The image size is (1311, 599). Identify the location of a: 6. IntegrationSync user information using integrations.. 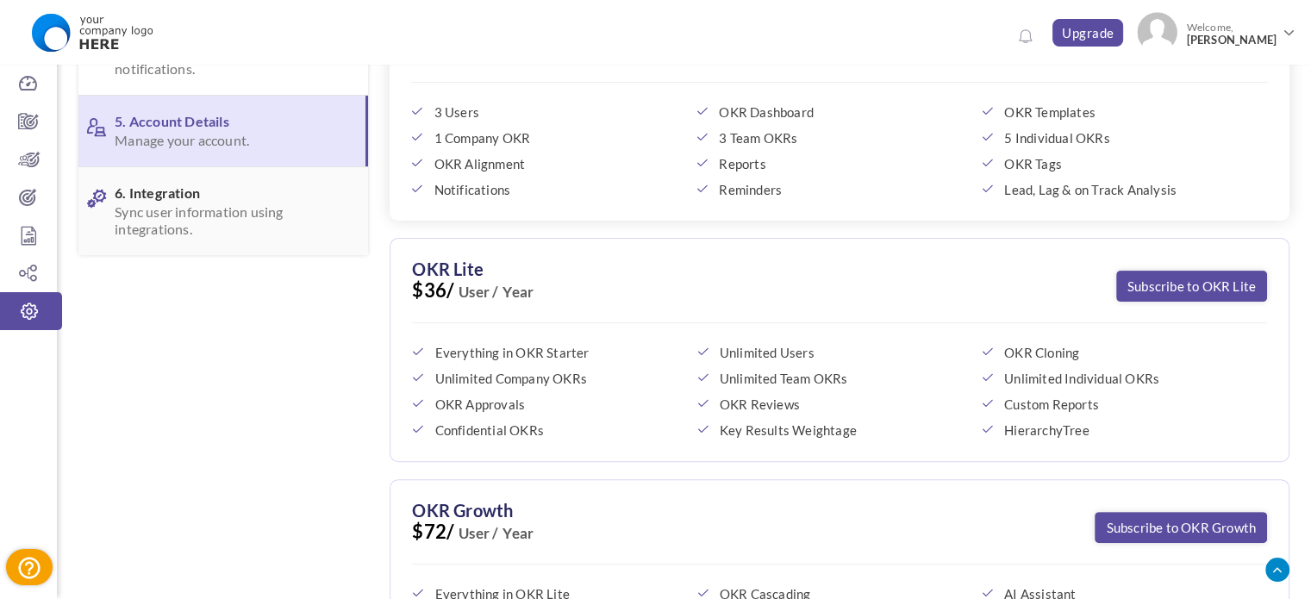
(223, 211).